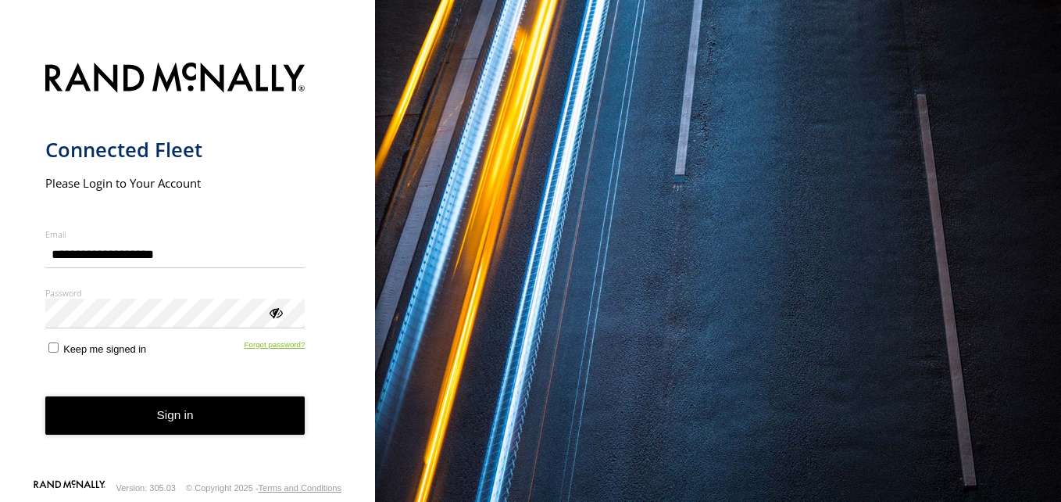 The height and width of the screenshot is (502, 1061). I want to click on div: © Copyright 2025 -, so click(263, 488).